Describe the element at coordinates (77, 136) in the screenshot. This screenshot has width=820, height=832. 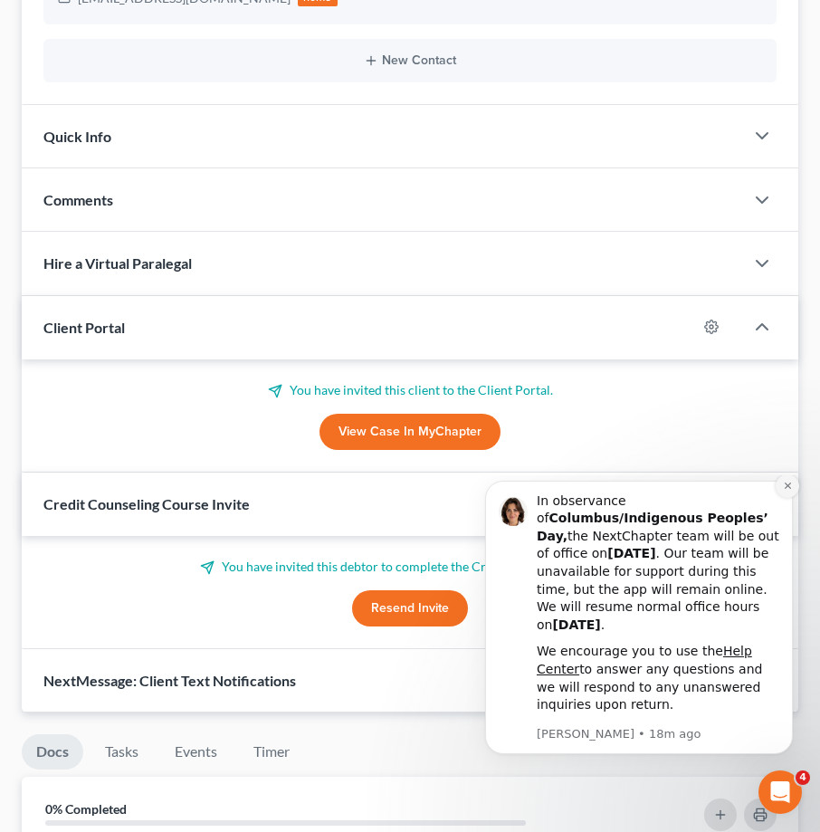
I see `span: Quick Info` at that location.